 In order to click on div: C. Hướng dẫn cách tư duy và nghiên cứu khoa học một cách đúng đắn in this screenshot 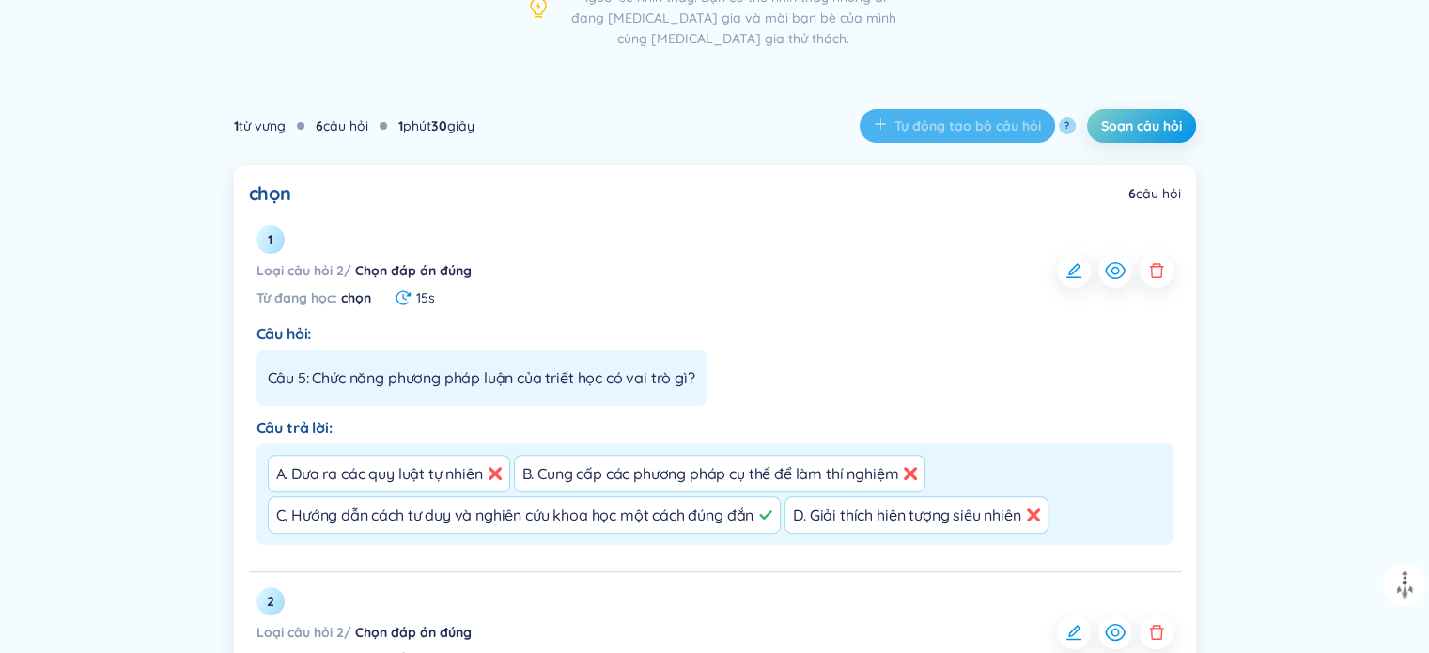, I will do `click(515, 515)`.